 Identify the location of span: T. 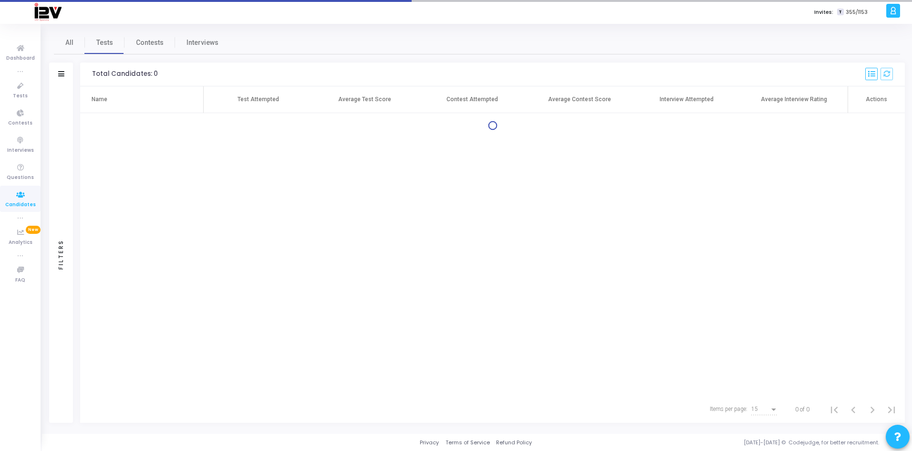
(840, 12).